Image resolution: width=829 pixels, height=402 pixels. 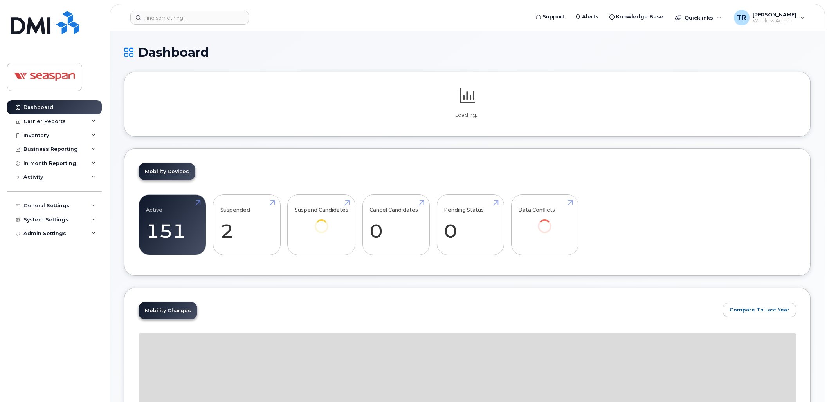 What do you see at coordinates (544, 221) in the screenshot?
I see `a: Data Conflicts` at bounding box center [544, 221].